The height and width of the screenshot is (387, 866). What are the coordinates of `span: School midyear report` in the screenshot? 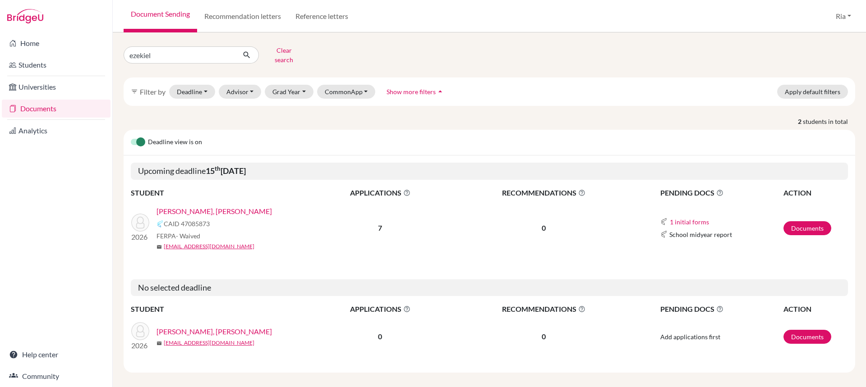 It's located at (700, 234).